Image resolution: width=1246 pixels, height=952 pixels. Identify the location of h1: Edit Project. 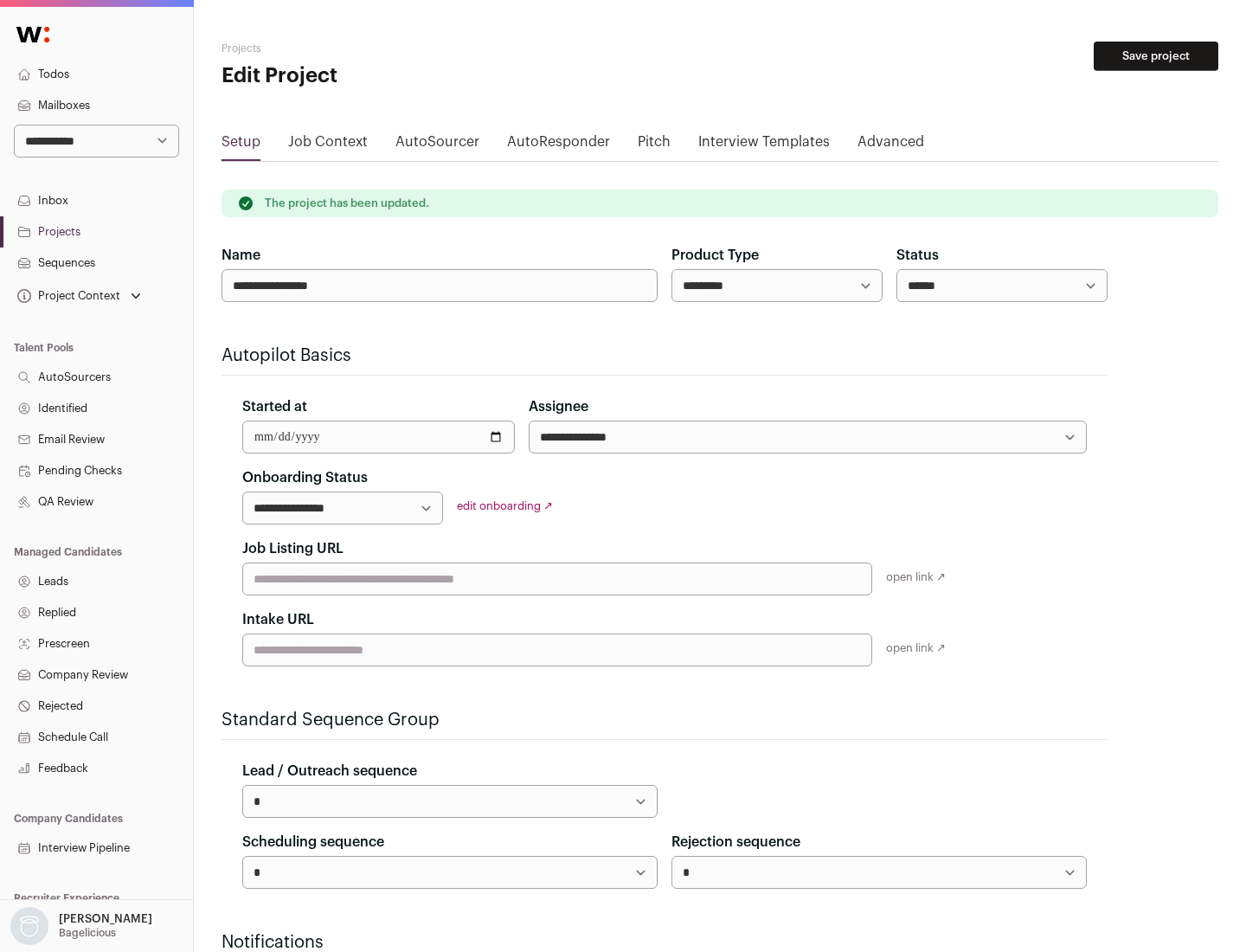
(387, 76).